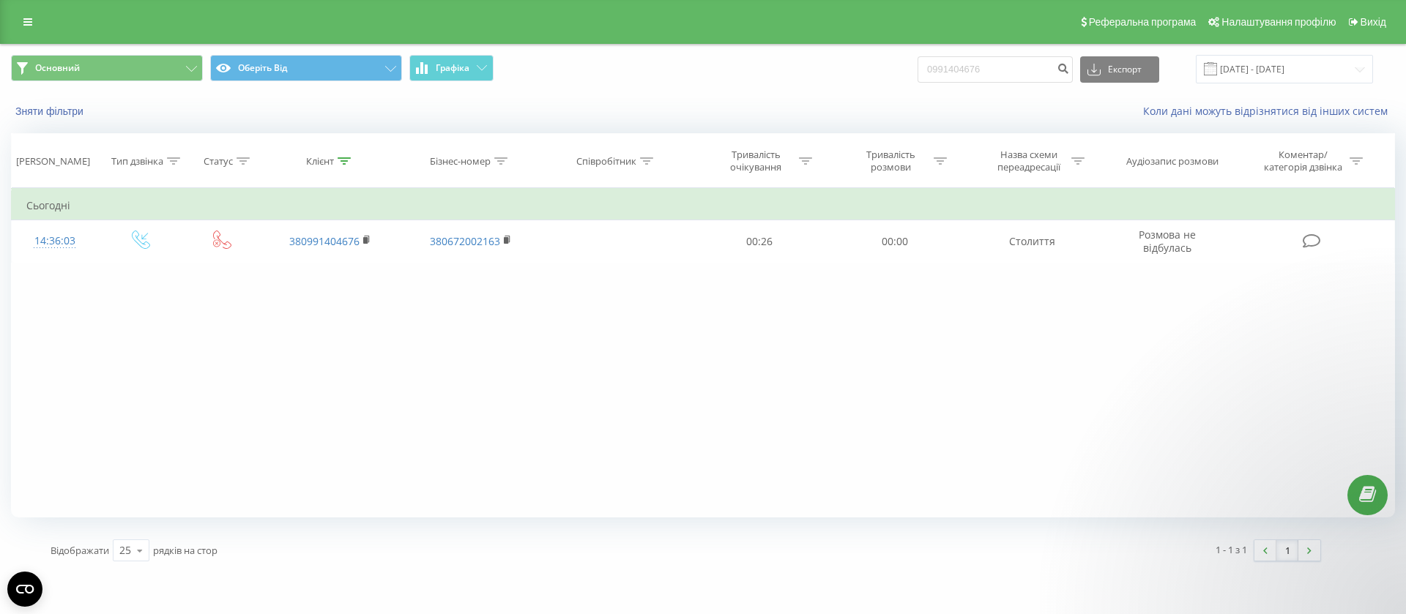 Image resolution: width=1406 pixels, height=614 pixels. I want to click on font: Аудіозапис розмови, so click(1172, 161).